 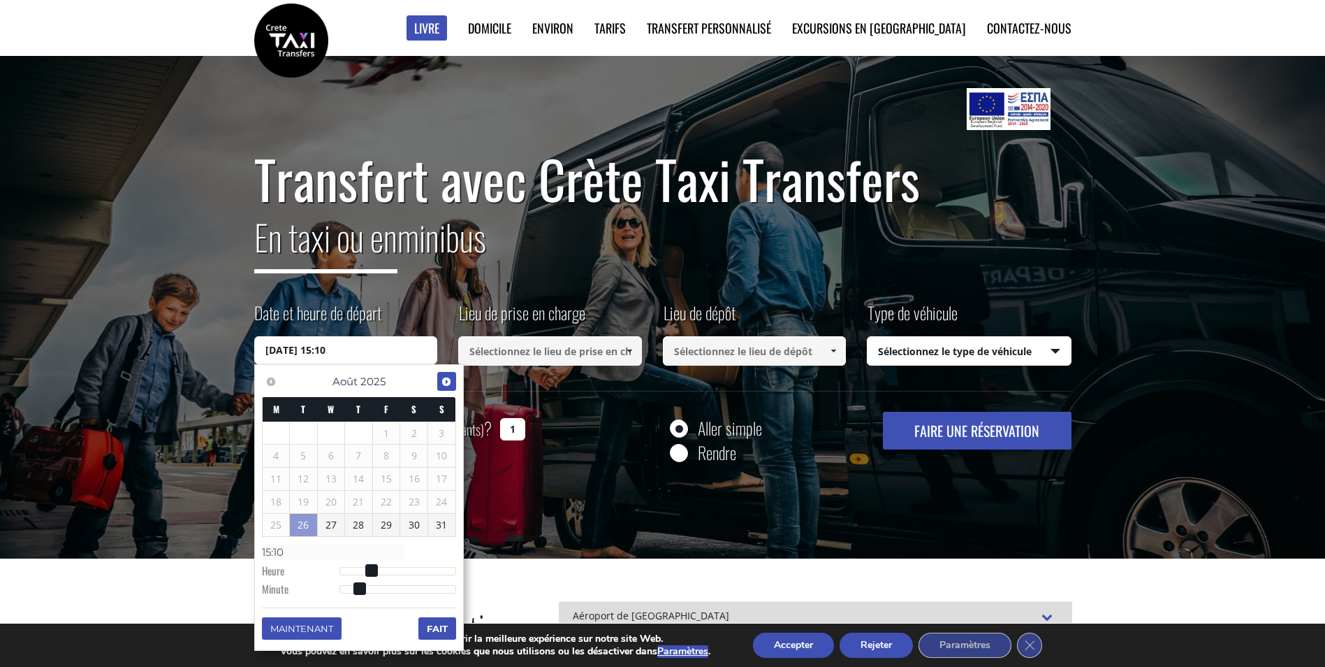 I want to click on a: Livre, so click(x=427, y=28).